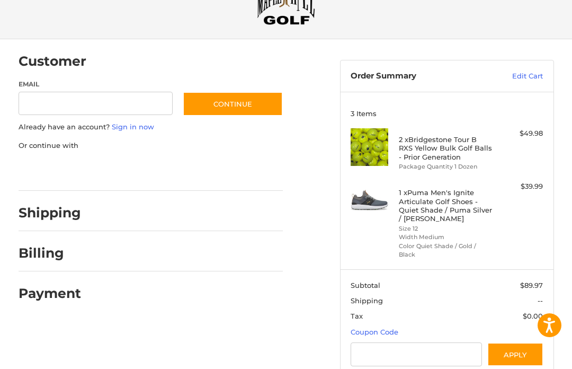  Describe the element at coordinates (446, 237) in the screenshot. I see `li: Width Medium` at that location.